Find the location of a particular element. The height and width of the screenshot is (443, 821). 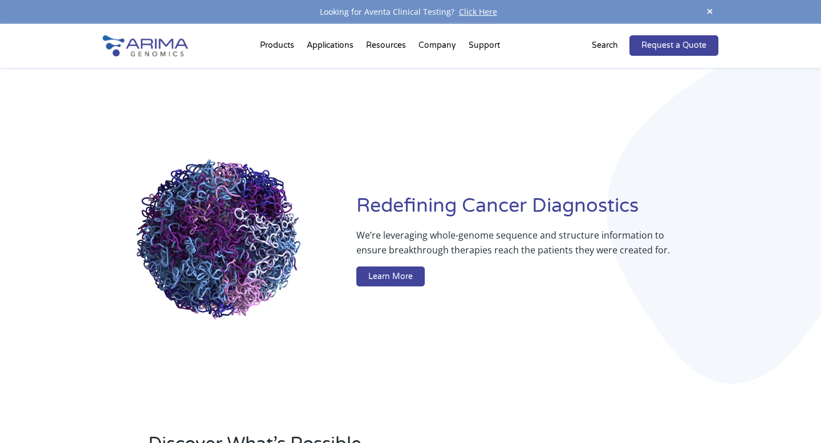

p: We’re leveraging whole-genome sequence and structure information to ensure breakthrough therapies... is located at coordinates (514, 247).